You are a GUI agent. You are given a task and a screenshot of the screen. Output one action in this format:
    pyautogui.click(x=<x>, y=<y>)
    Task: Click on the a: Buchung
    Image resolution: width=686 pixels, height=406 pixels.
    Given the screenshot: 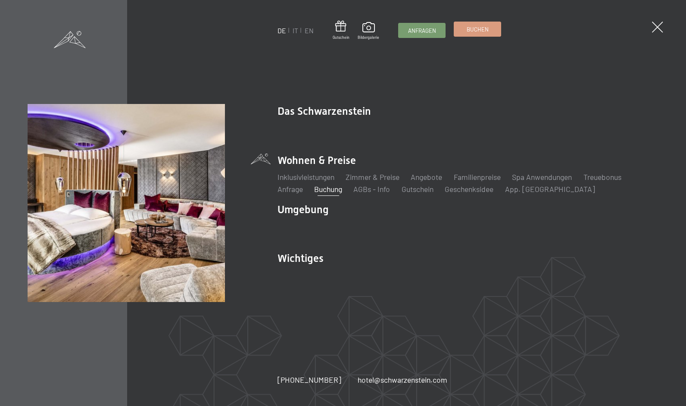 What is the action you would take?
    pyautogui.click(x=328, y=189)
    